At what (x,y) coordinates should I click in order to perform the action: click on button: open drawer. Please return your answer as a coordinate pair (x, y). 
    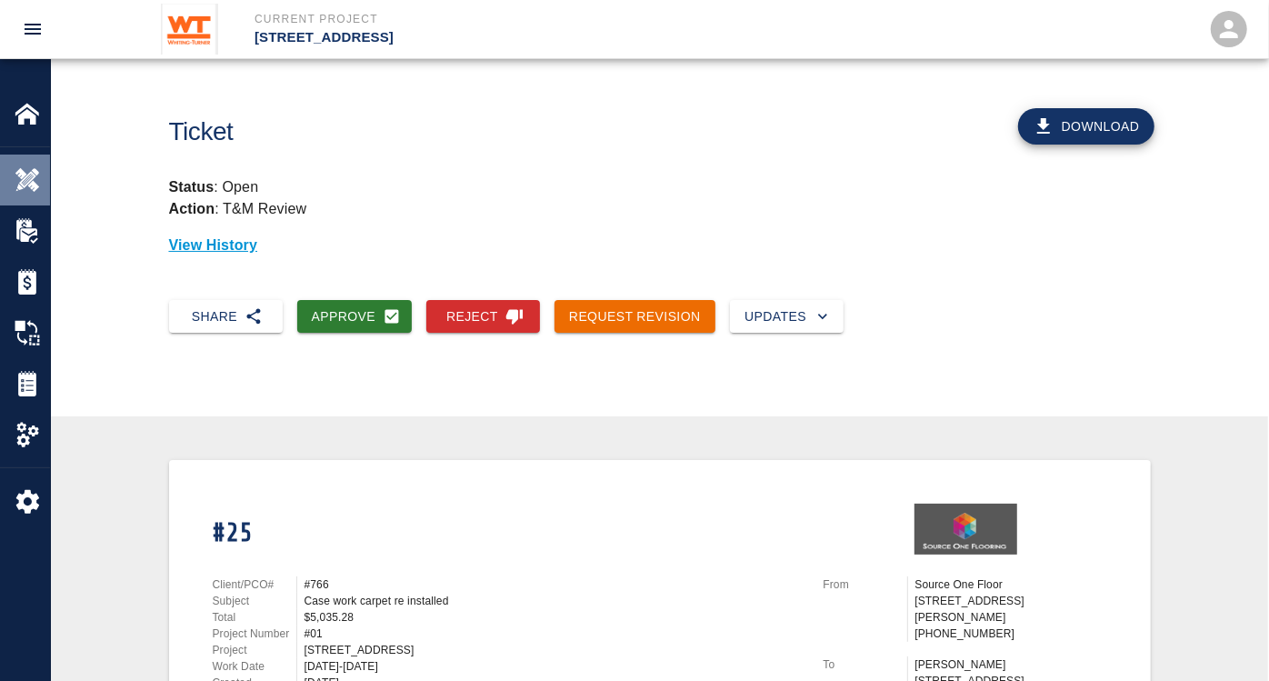
    Looking at the image, I should click on (33, 29).